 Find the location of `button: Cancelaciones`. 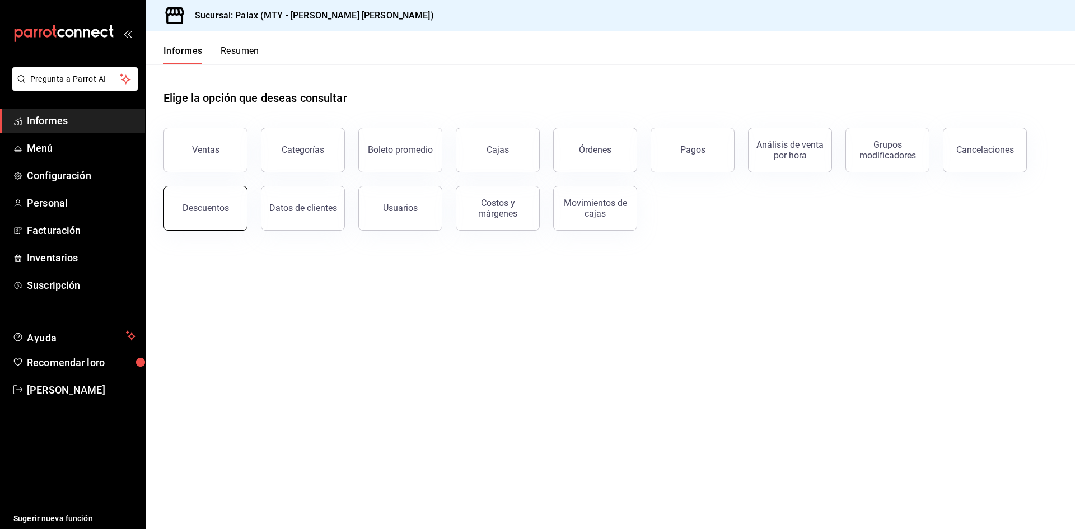

button: Cancelaciones is located at coordinates (985, 150).